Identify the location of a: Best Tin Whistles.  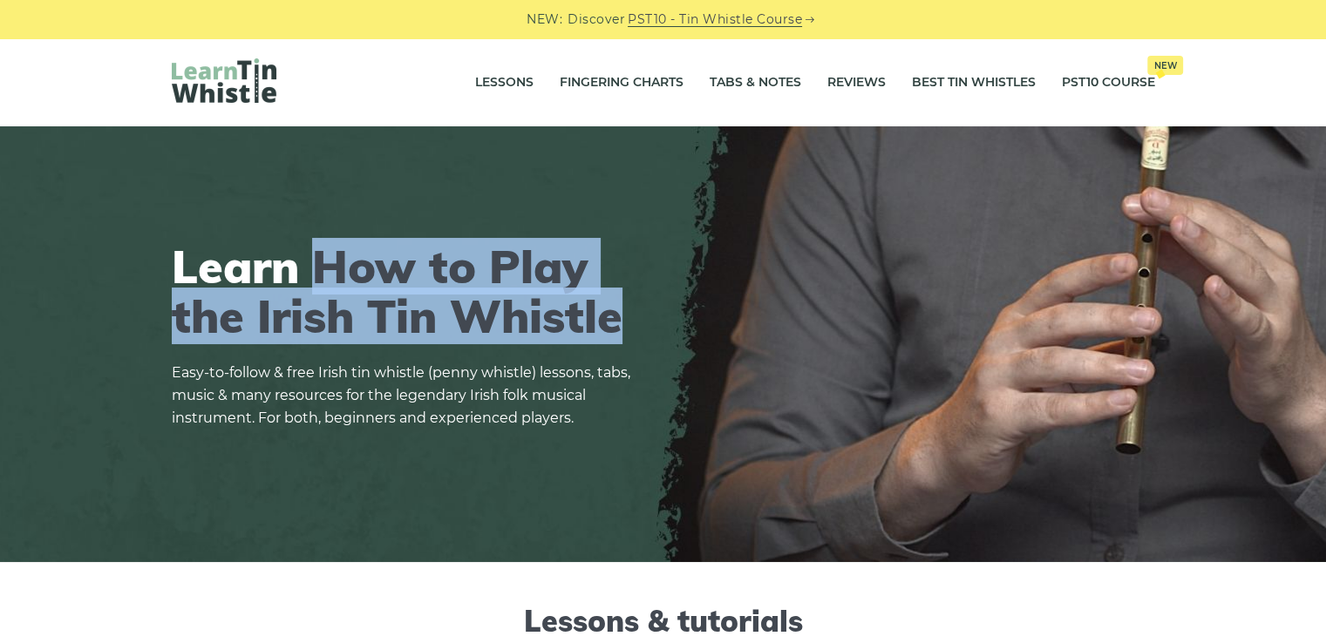
(974, 83).